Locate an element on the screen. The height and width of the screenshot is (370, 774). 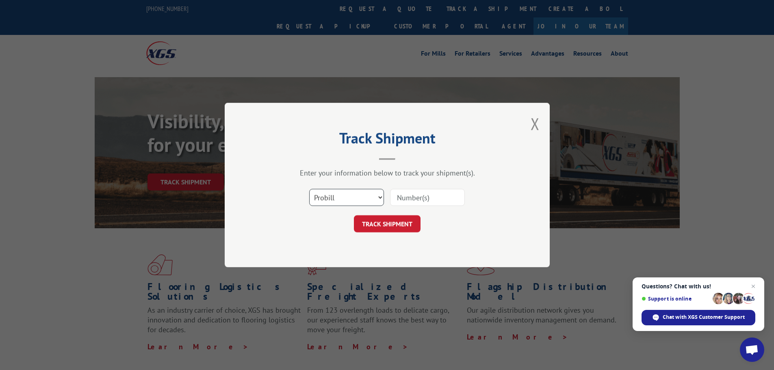
div: Open chat is located at coordinates (752, 350).